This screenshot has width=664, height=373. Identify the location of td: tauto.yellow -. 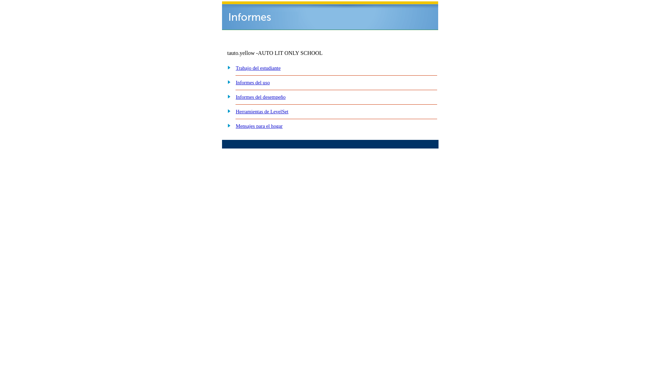
(291, 53).